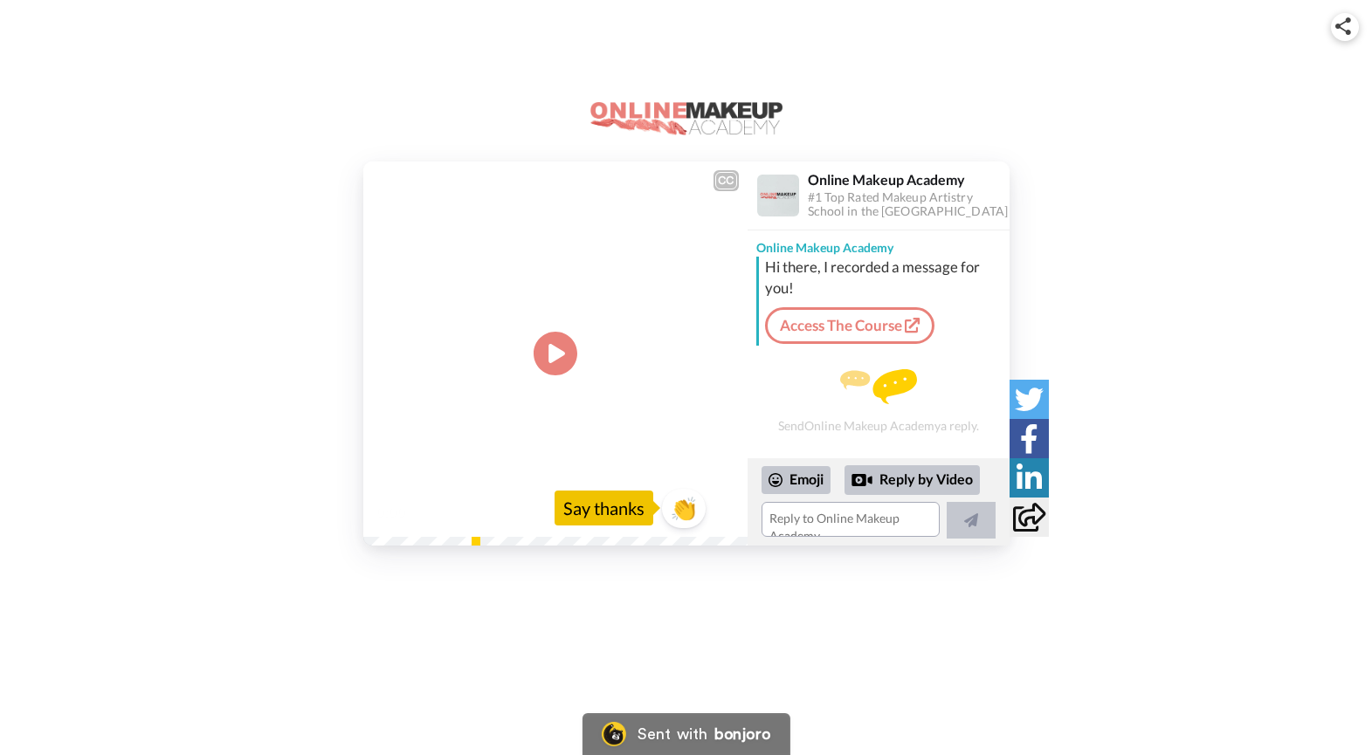 Image resolution: width=1372 pixels, height=755 pixels. I want to click on div: Emoji, so click(796, 480).